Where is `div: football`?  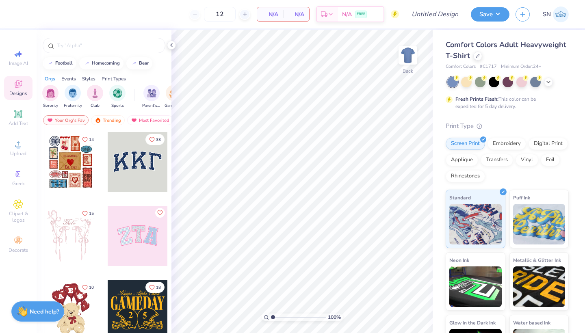
div: football is located at coordinates (64, 63).